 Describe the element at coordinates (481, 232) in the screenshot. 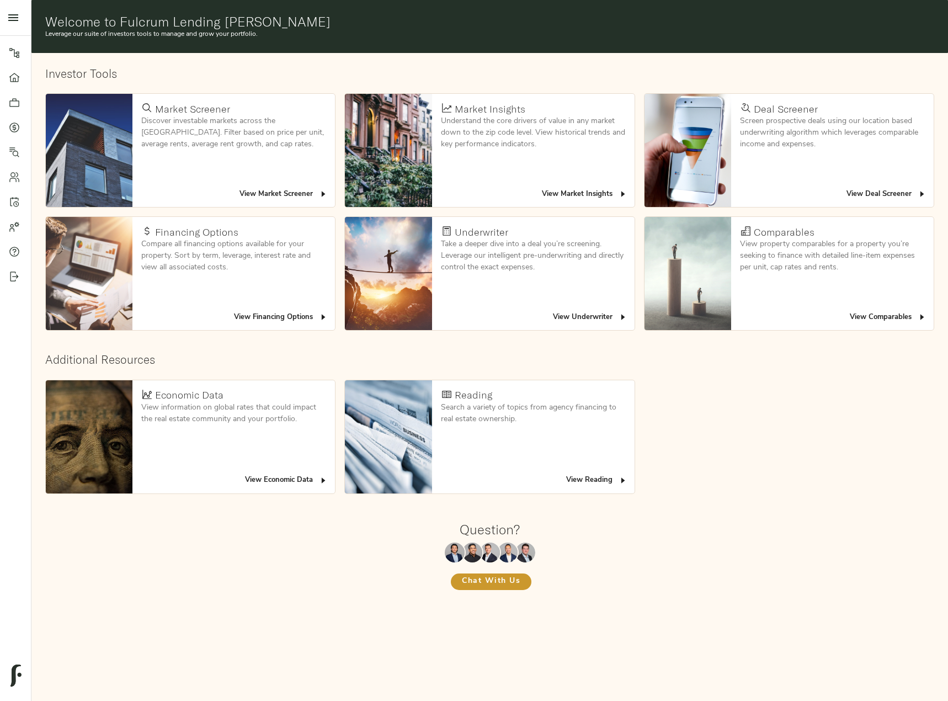

I see `h4: Underwriter` at that location.